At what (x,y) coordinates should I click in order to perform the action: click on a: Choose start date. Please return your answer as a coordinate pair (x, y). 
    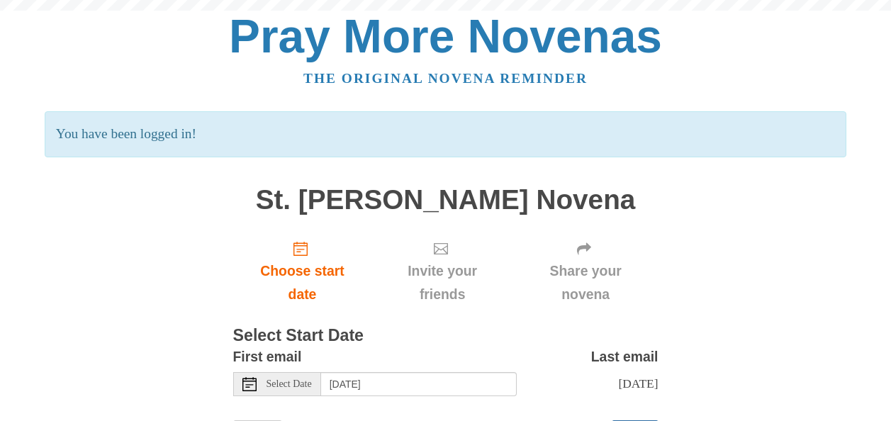
    Looking at the image, I should click on (303, 271).